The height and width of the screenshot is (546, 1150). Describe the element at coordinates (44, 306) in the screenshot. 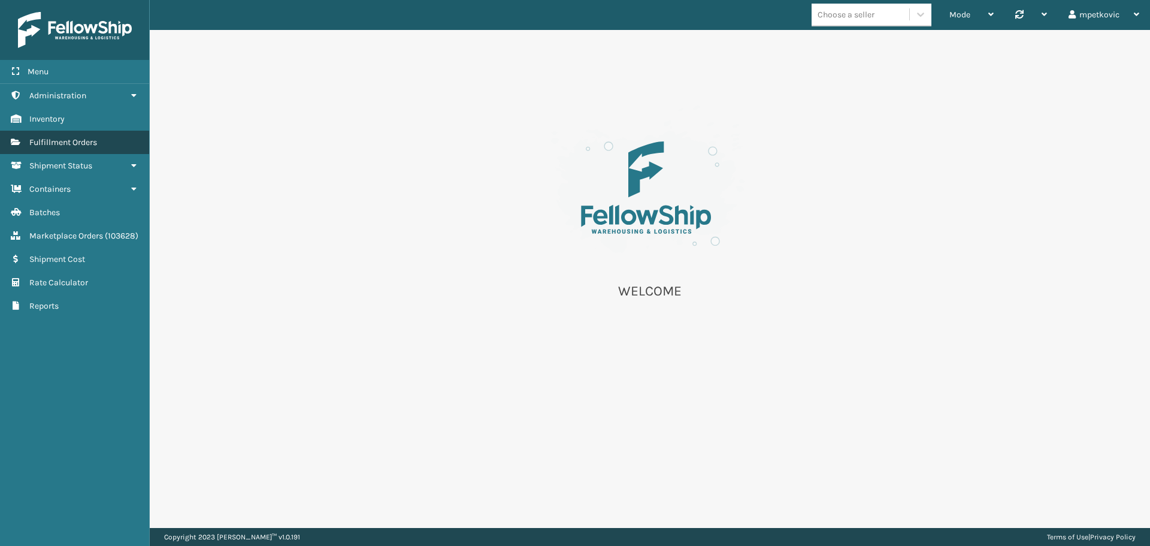

I see `span: Reports` at that location.